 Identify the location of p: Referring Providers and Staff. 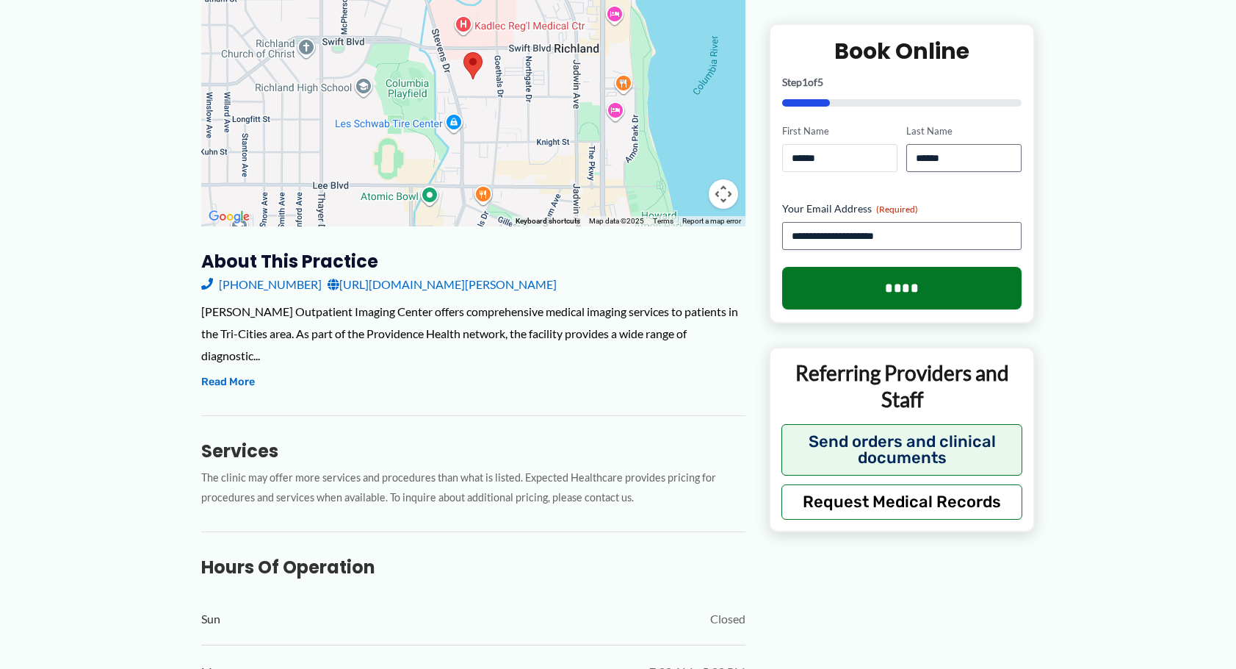
(902, 386).